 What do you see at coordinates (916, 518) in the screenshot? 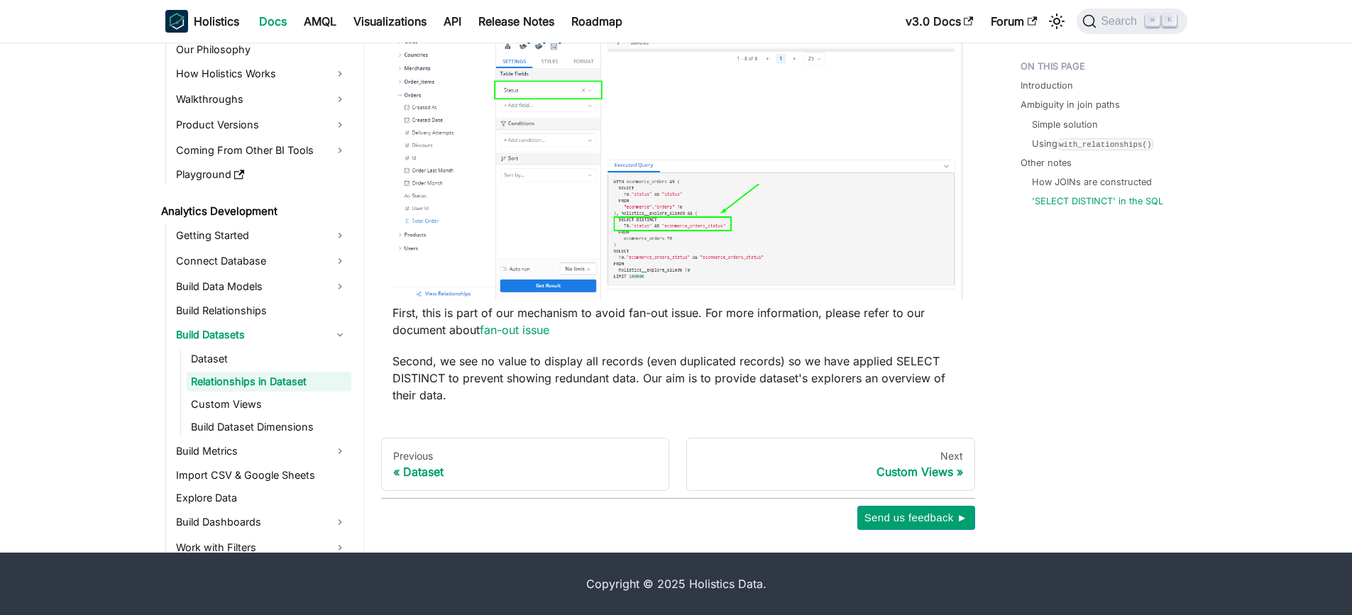
I see `span: Send us feedback ►` at bounding box center [916, 518].